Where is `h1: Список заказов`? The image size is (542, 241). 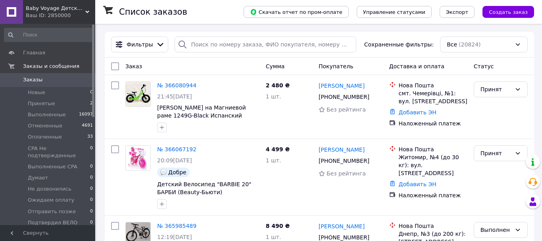 h1: Список заказов is located at coordinates (153, 12).